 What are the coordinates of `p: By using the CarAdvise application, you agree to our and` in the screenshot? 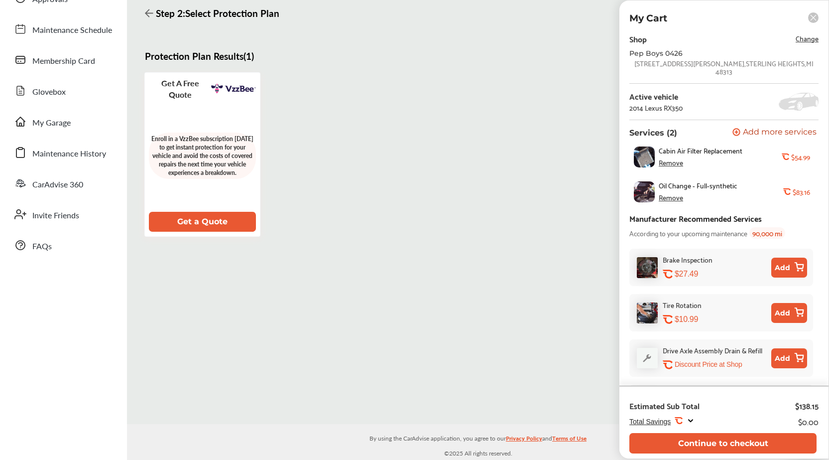 It's located at (478, 437).